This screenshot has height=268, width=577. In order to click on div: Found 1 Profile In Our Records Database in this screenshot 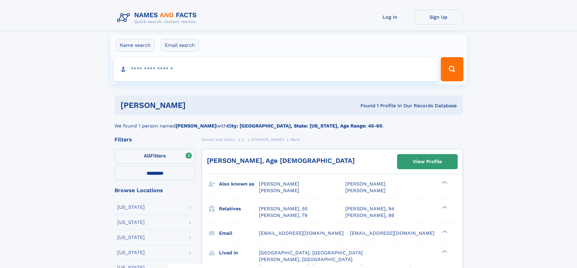, I will do `click(364, 106)`.